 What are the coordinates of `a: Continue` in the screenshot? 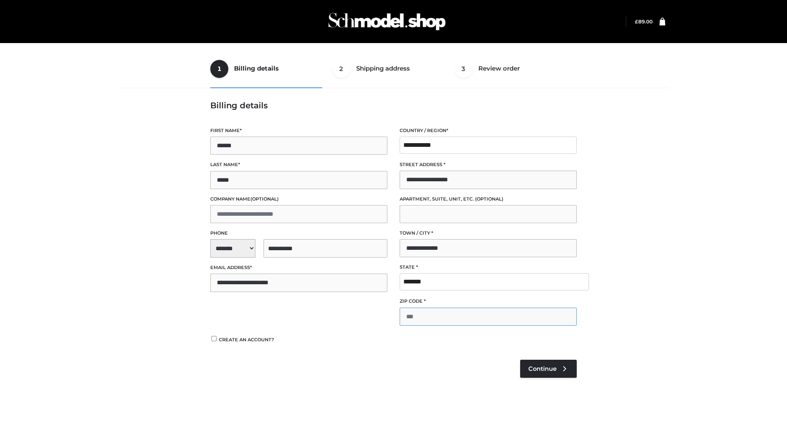 It's located at (548, 369).